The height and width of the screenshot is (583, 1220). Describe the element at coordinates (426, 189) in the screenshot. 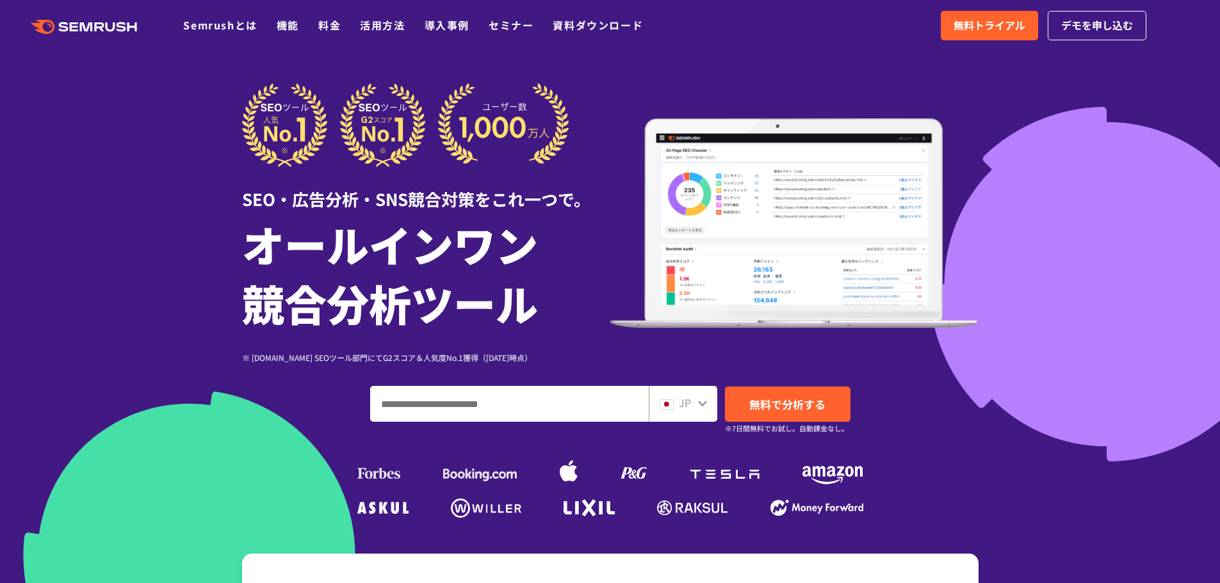

I see `div: SEO・広告分析・SNS競合対策をこれ一つで。` at that location.